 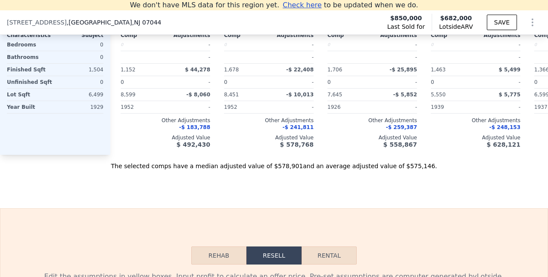 I want to click on span: $ 5,499, so click(x=510, y=70).